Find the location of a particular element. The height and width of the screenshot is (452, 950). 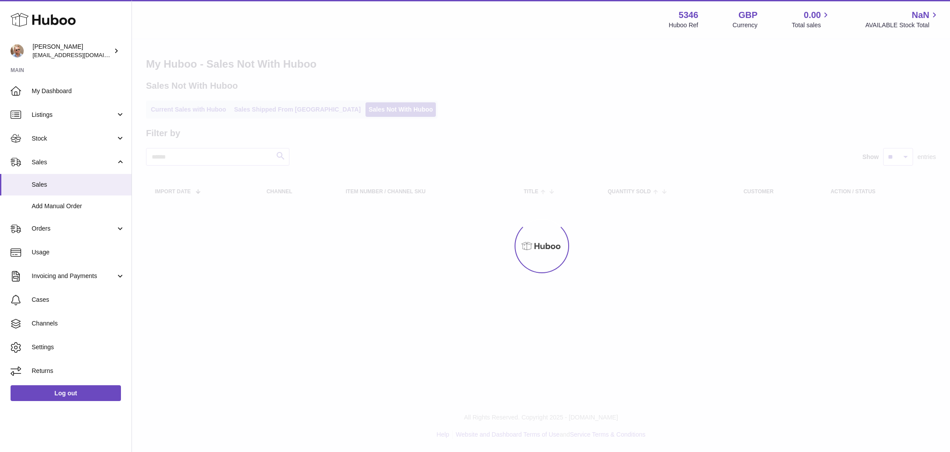

a: NaN AVAILABLE Stock Total is located at coordinates (902, 19).